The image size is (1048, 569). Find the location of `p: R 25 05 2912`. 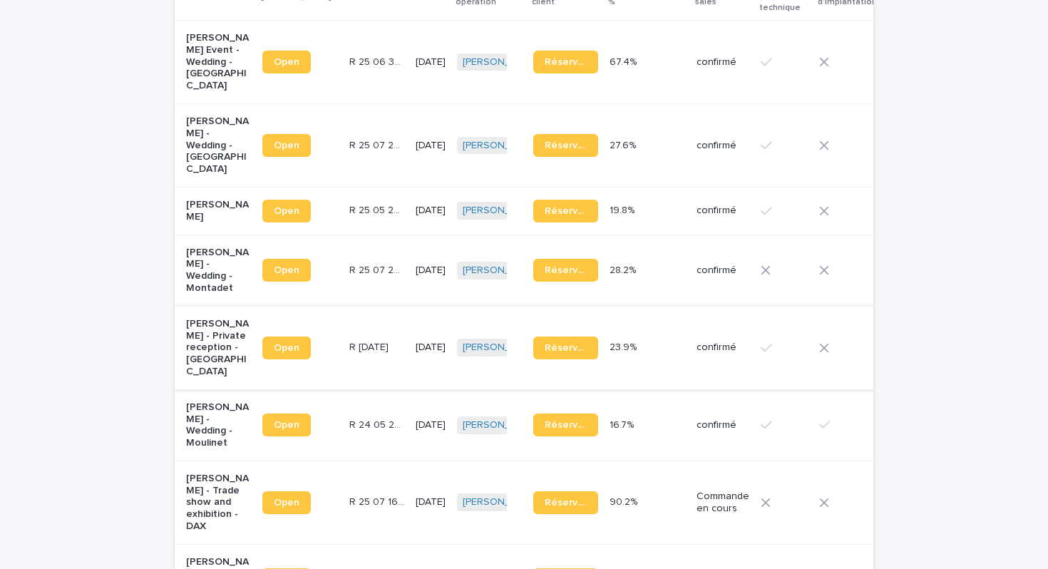

p: R 25 05 2912 is located at coordinates (378, 209).